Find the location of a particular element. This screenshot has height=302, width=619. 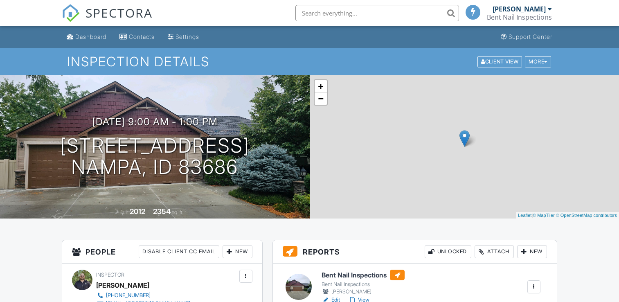

div: Unlocked is located at coordinates (448, 252).